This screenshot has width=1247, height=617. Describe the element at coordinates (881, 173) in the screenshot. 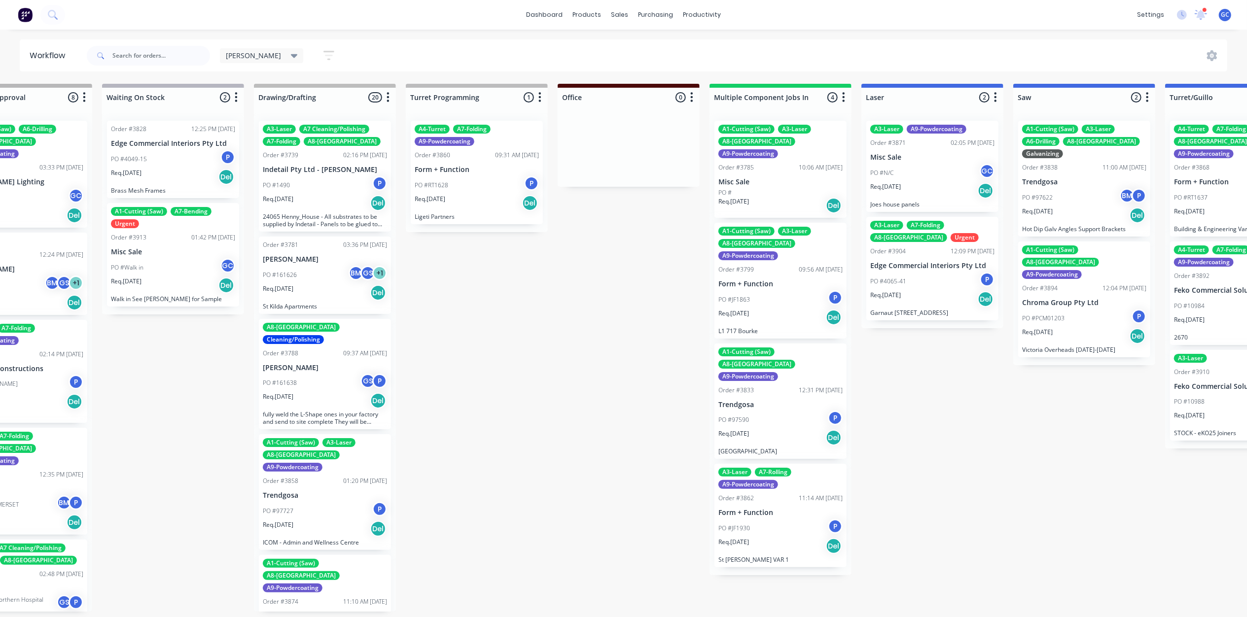

I see `p: PO #N/C` at that location.